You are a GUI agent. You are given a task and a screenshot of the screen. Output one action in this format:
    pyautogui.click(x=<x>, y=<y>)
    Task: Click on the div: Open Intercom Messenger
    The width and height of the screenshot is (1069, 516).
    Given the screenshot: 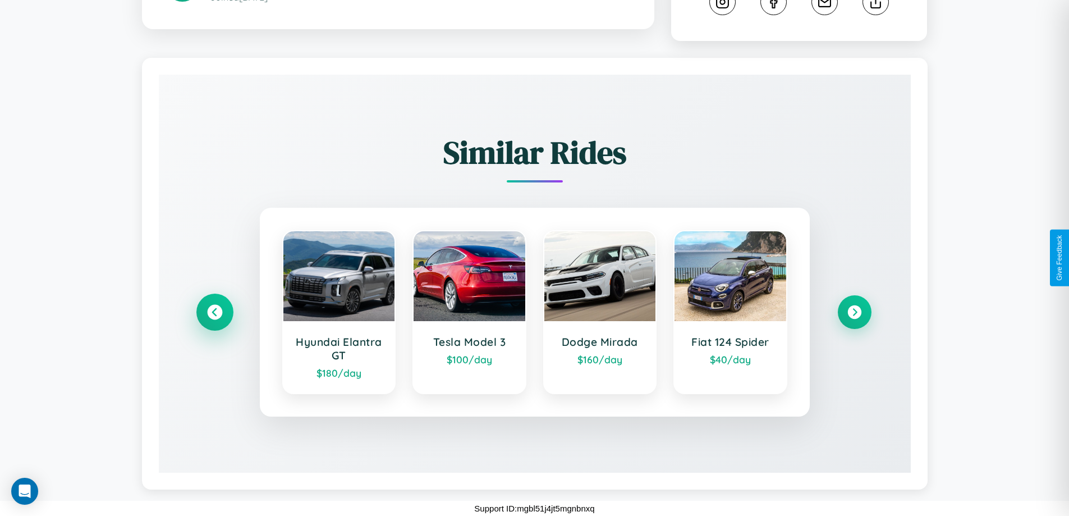 What is the action you would take?
    pyautogui.click(x=25, y=491)
    